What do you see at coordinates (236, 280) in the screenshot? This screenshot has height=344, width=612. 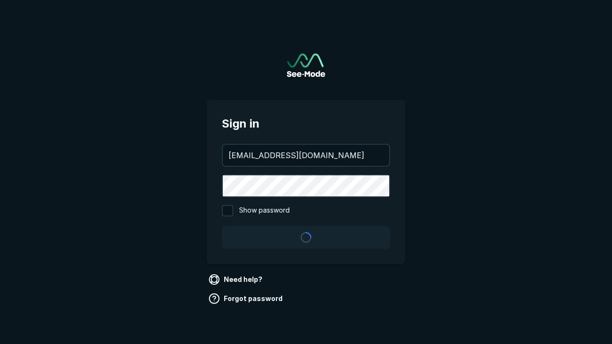 I see `a: Need help?` at bounding box center [236, 280].